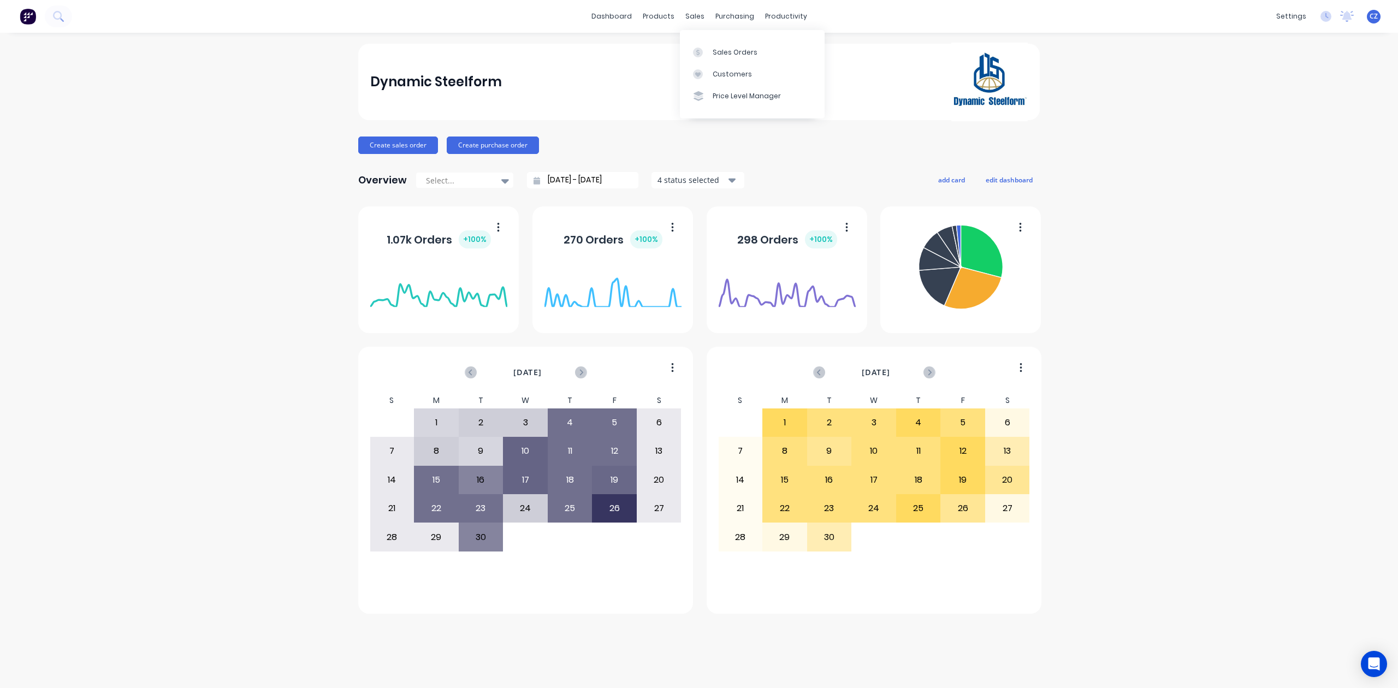 Image resolution: width=1398 pixels, height=688 pixels. Describe the element at coordinates (613, 239) in the screenshot. I see `div: 270 Orders` at that location.